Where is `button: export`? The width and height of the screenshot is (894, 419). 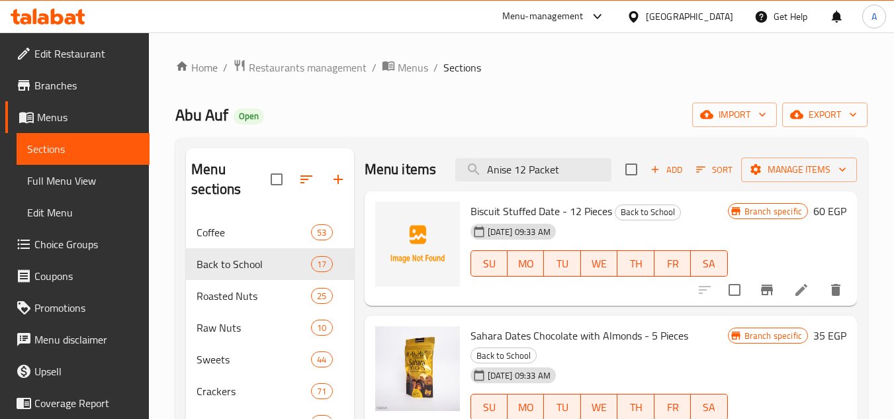
button: export is located at coordinates (825, 115).